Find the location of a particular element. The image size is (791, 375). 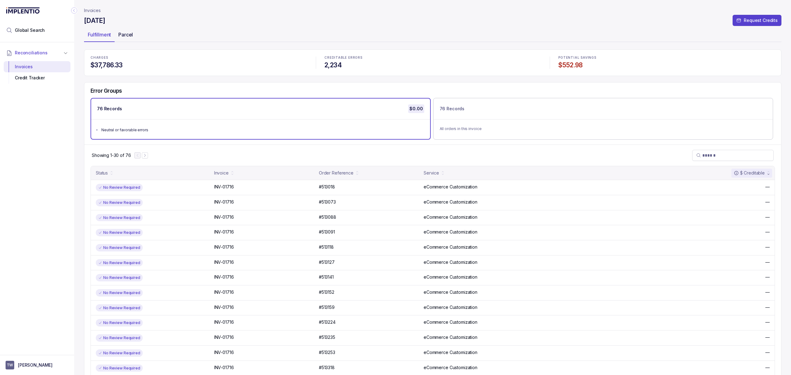

div: Service is located at coordinates (432, 173).